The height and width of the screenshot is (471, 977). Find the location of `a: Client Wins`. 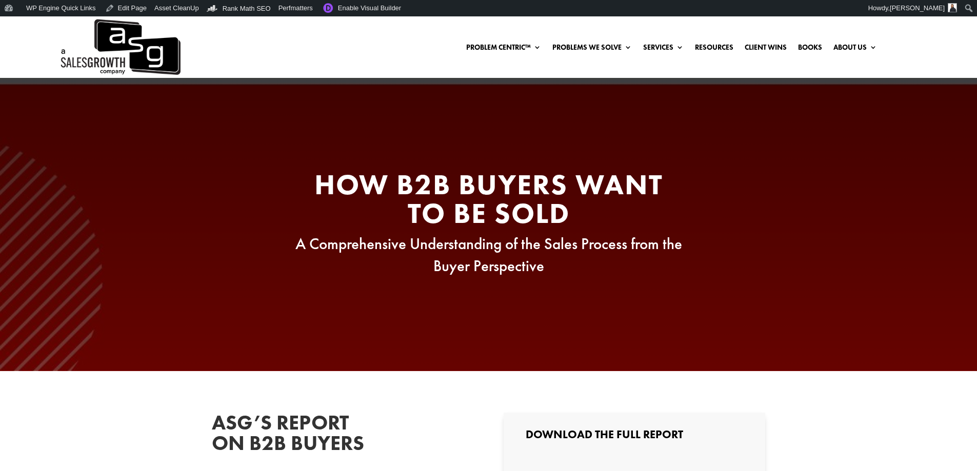

a: Client Wins is located at coordinates (765, 49).